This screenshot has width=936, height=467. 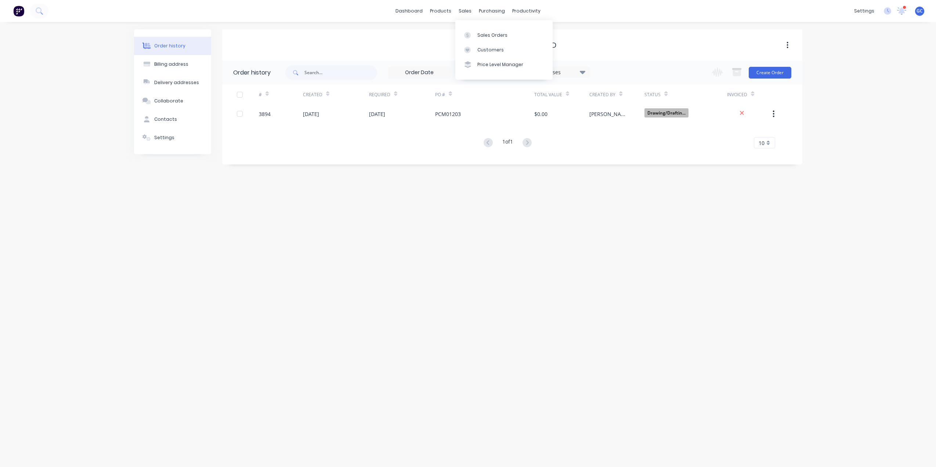 I want to click on a: dashboard, so click(x=409, y=11).